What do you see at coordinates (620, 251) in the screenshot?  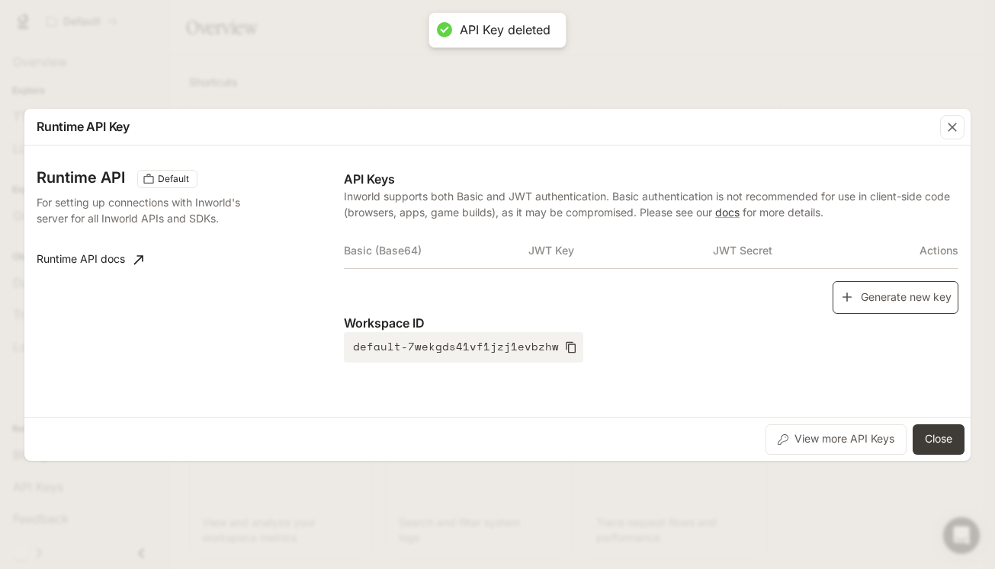 I see `th: JWT Key` at bounding box center [620, 251].